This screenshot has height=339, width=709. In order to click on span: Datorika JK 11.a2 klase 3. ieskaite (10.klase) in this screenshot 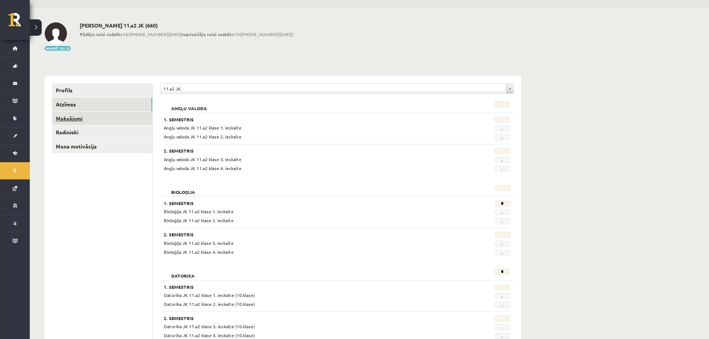, I will do `click(209, 326)`.